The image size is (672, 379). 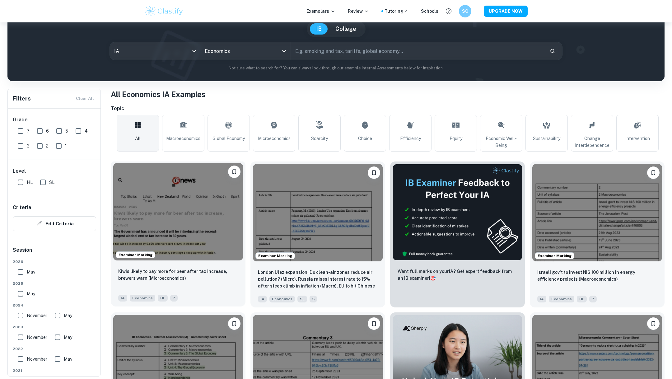 What do you see at coordinates (319, 29) in the screenshot?
I see `button: IB` at bounding box center [319, 29].